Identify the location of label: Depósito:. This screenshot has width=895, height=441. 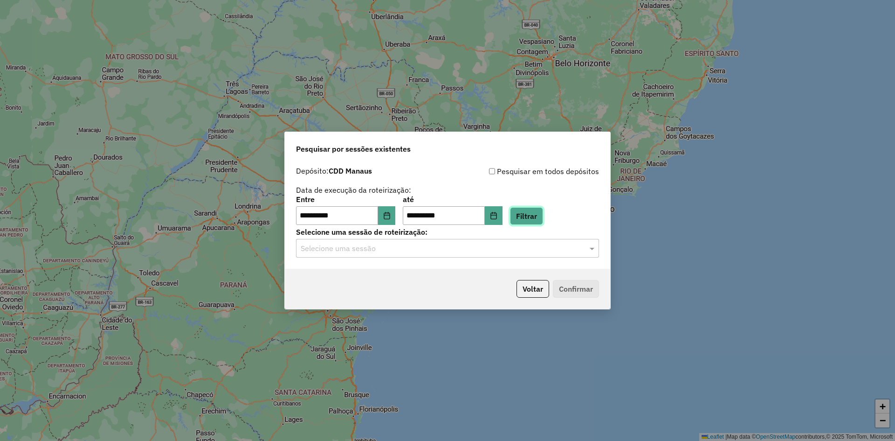
(334, 171).